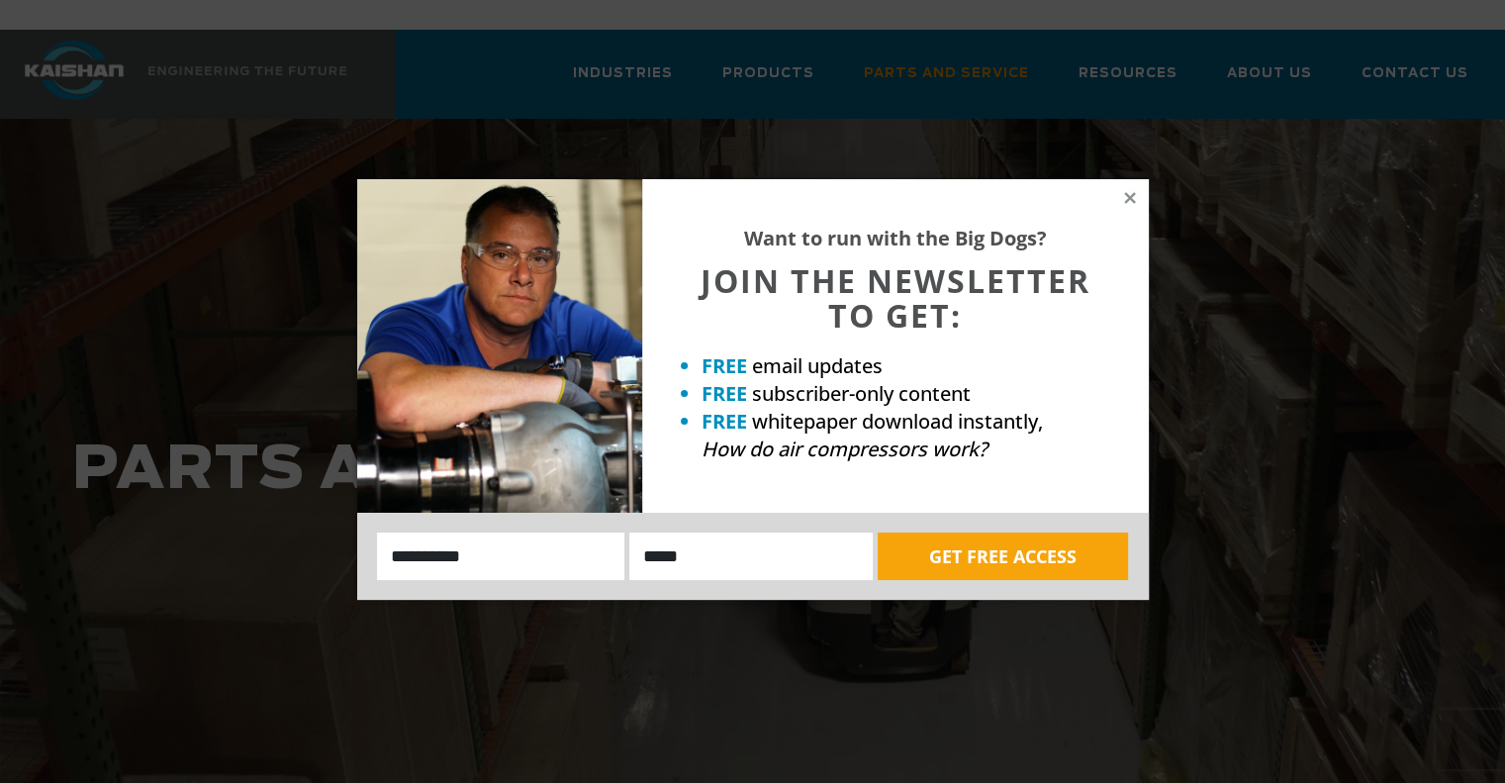 The height and width of the screenshot is (783, 1505). What do you see at coordinates (895, 298) in the screenshot?
I see `span: JOIN THE NEWSLETTER TO GET:` at bounding box center [895, 298].